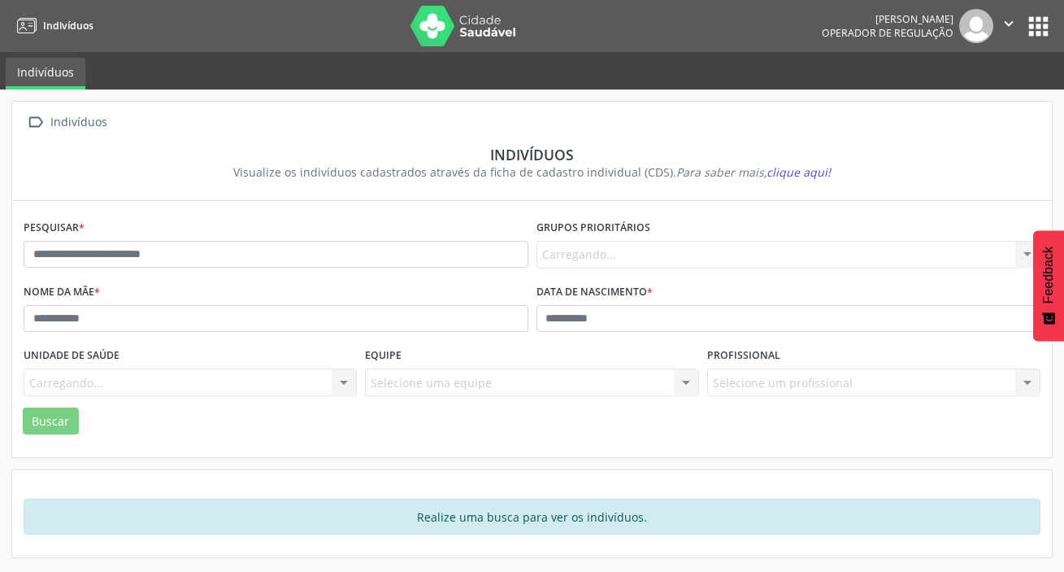  What do you see at coordinates (1049, 275) in the screenshot?
I see `span: Feedback` at bounding box center [1049, 275].